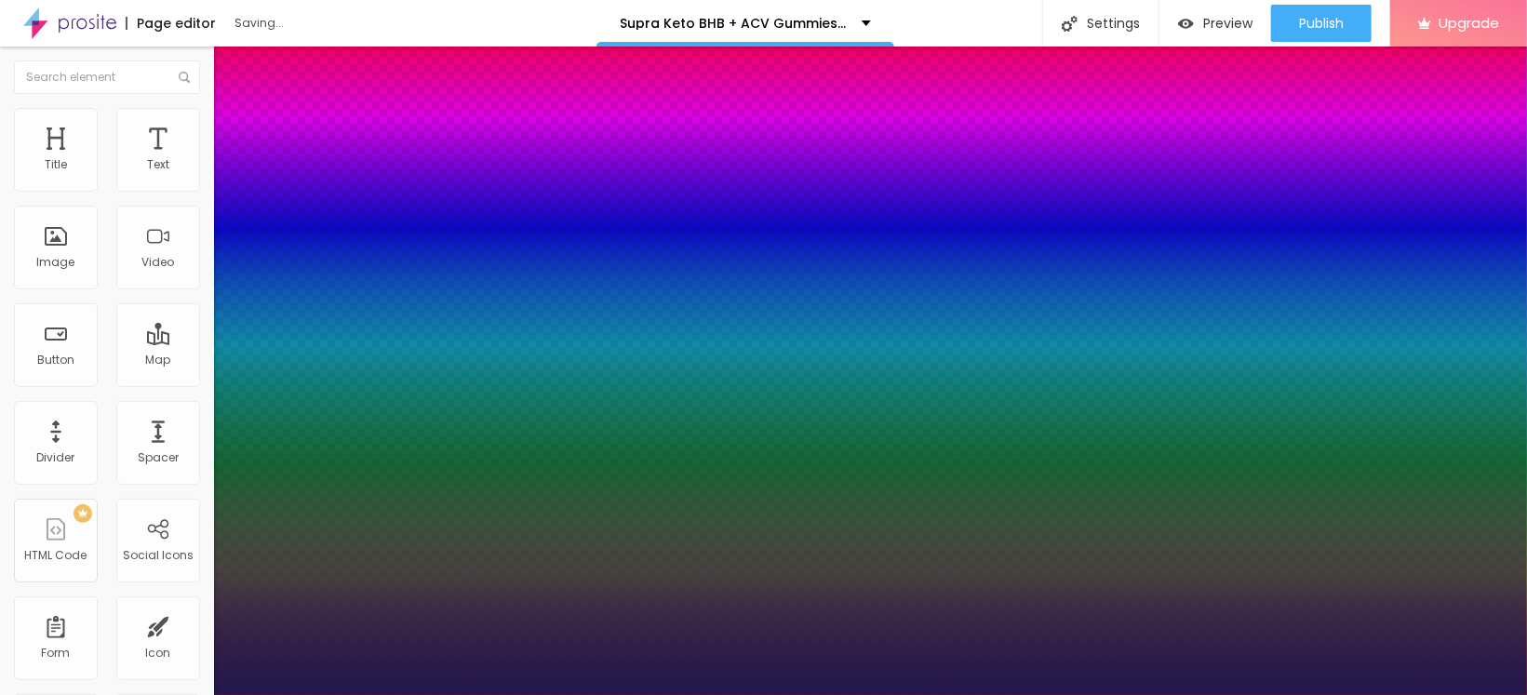 The width and height of the screenshot is (1527, 695). What do you see at coordinates (158, 556) in the screenshot?
I see `div: Social Icons` at bounding box center [158, 556].